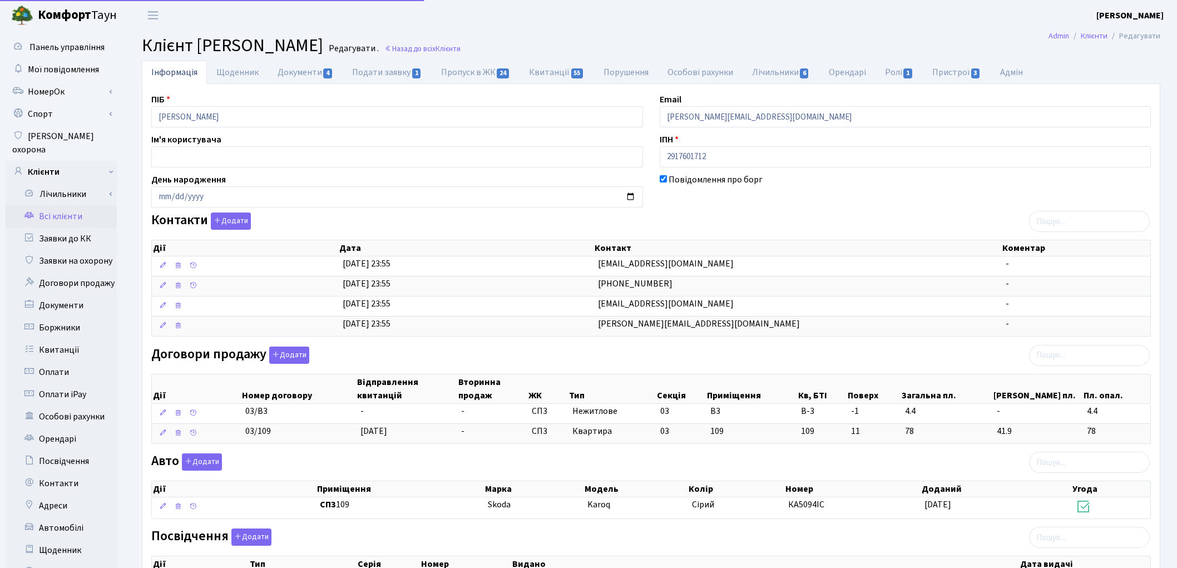  Describe the element at coordinates (189, 180) in the screenshot. I see `label: День народження` at that location.